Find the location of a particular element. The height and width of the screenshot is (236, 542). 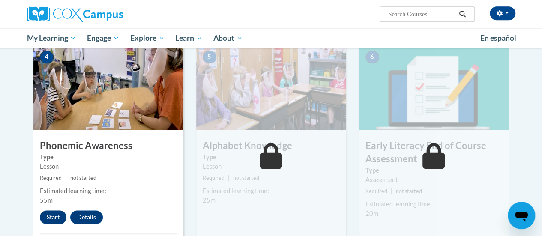

span: 5 is located at coordinates (210, 57).